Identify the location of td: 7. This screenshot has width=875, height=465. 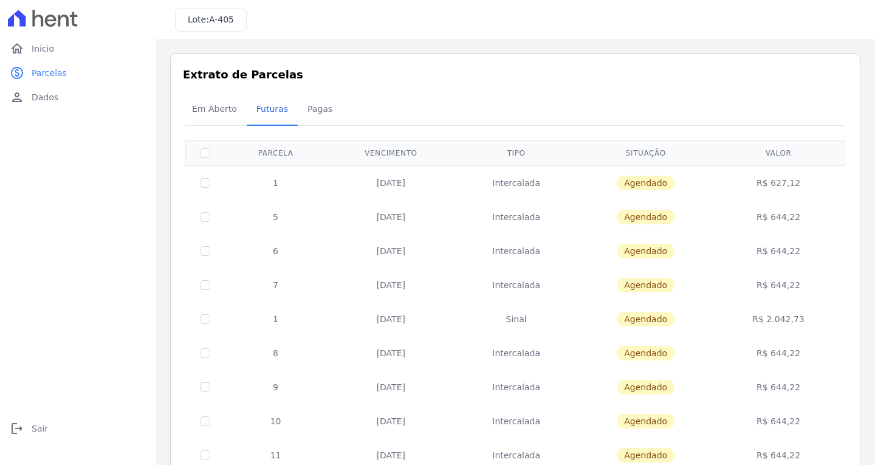
(275, 285).